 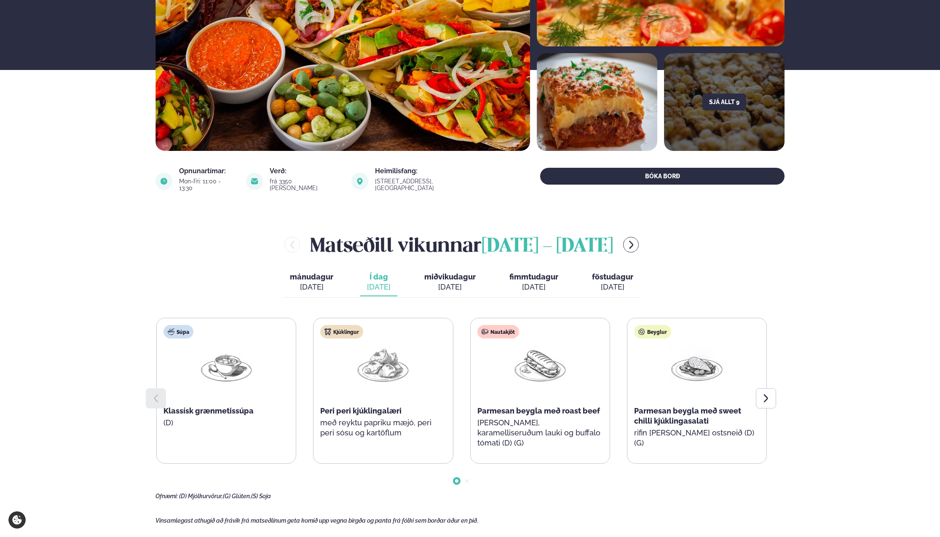 What do you see at coordinates (724, 102) in the screenshot?
I see `button: Sjá allt 9` at bounding box center [724, 102].